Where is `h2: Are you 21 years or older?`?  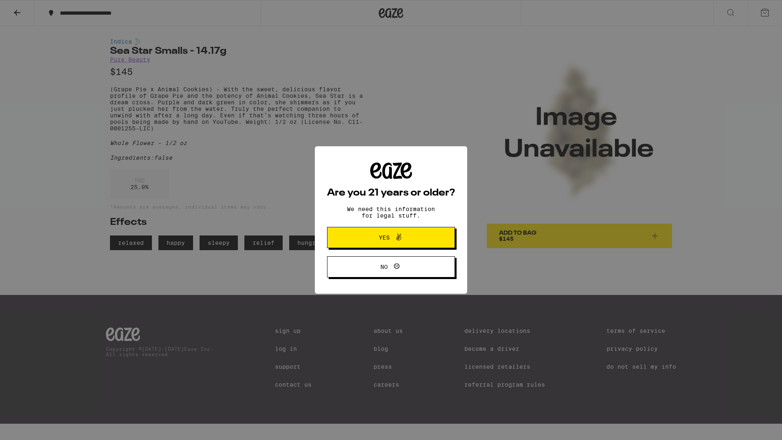 h2: Are you 21 years or older? is located at coordinates (391, 193).